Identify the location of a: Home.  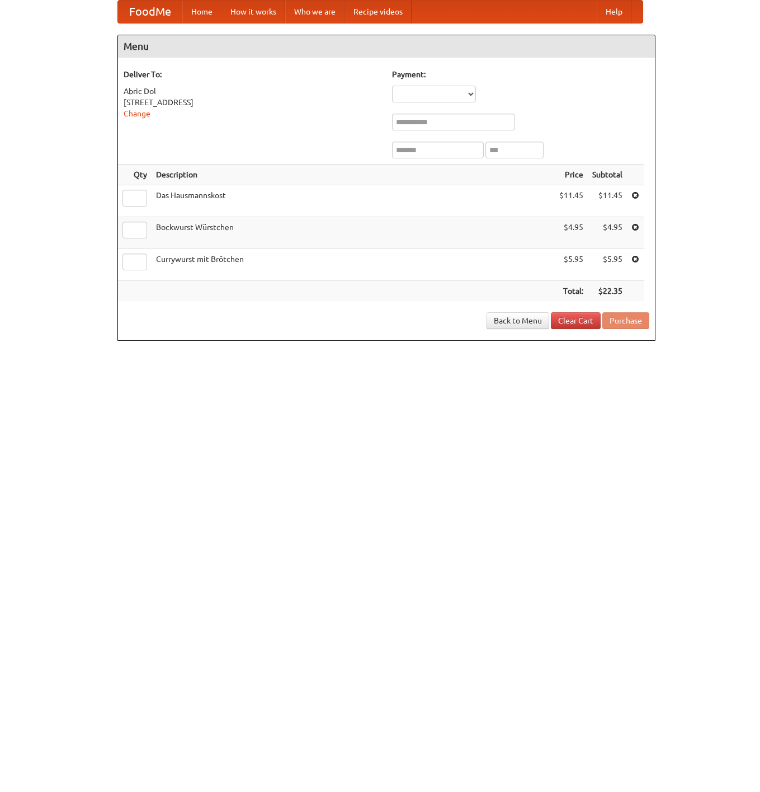
(202, 12).